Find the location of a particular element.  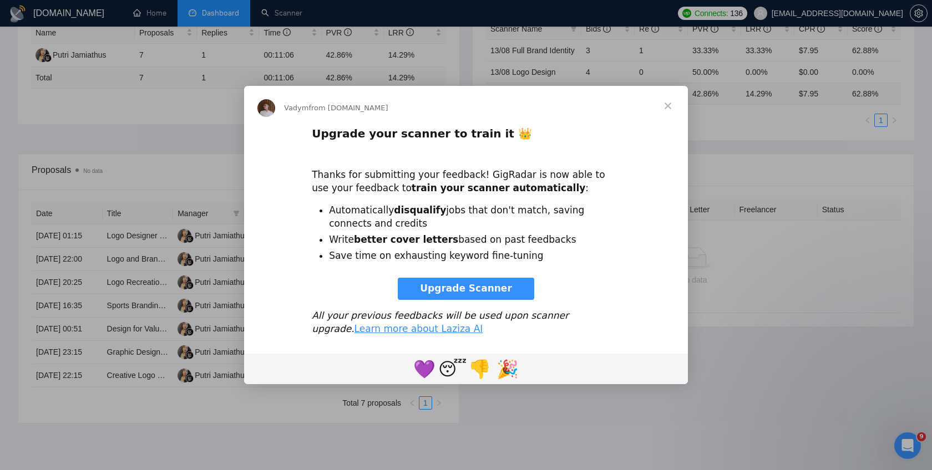

div: Thanks for submitting your feedback! GigRadar is now able to use your feedback to : is located at coordinates (466, 175).